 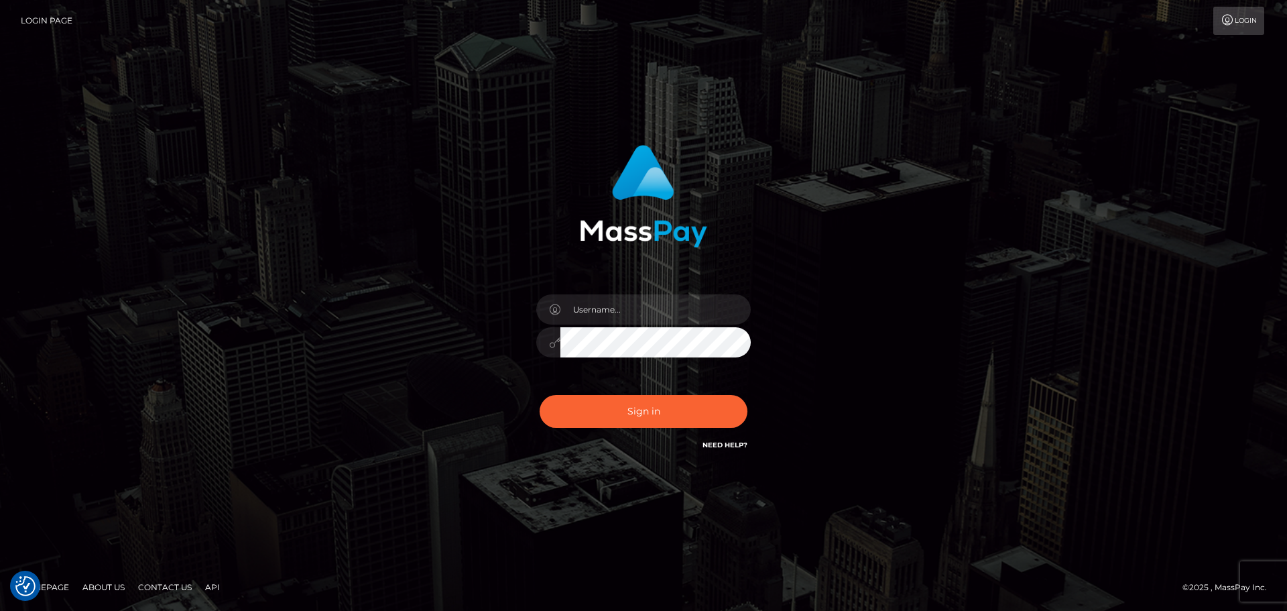 What do you see at coordinates (44, 587) in the screenshot?
I see `a: Homepage` at bounding box center [44, 587].